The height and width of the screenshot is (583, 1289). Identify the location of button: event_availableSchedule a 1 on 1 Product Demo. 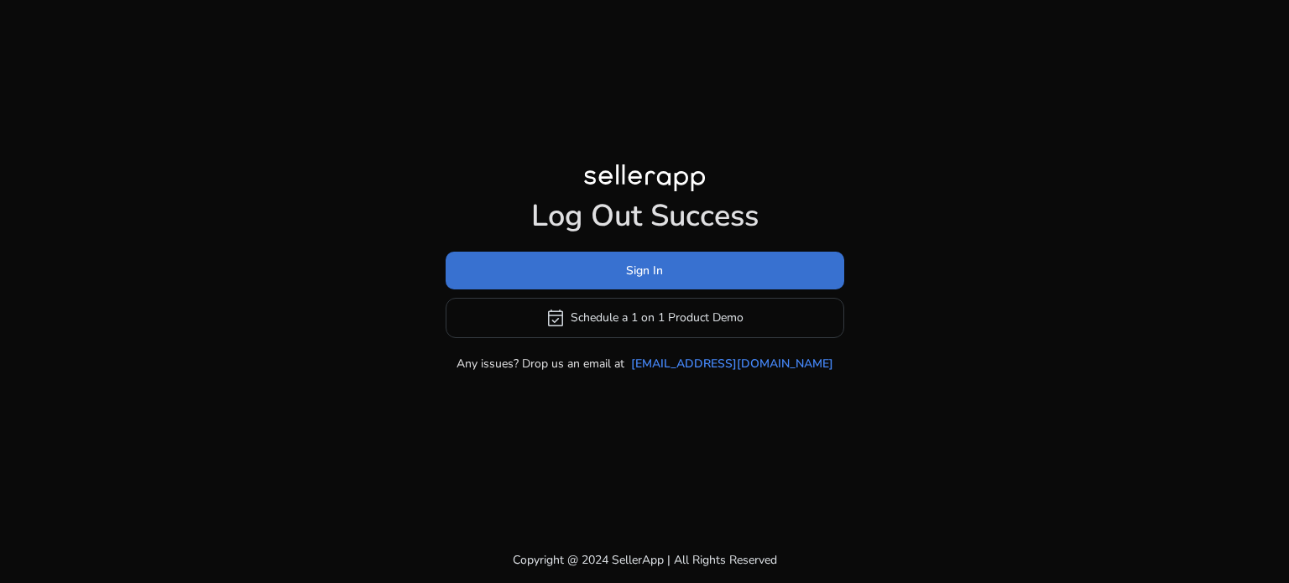
(644, 318).